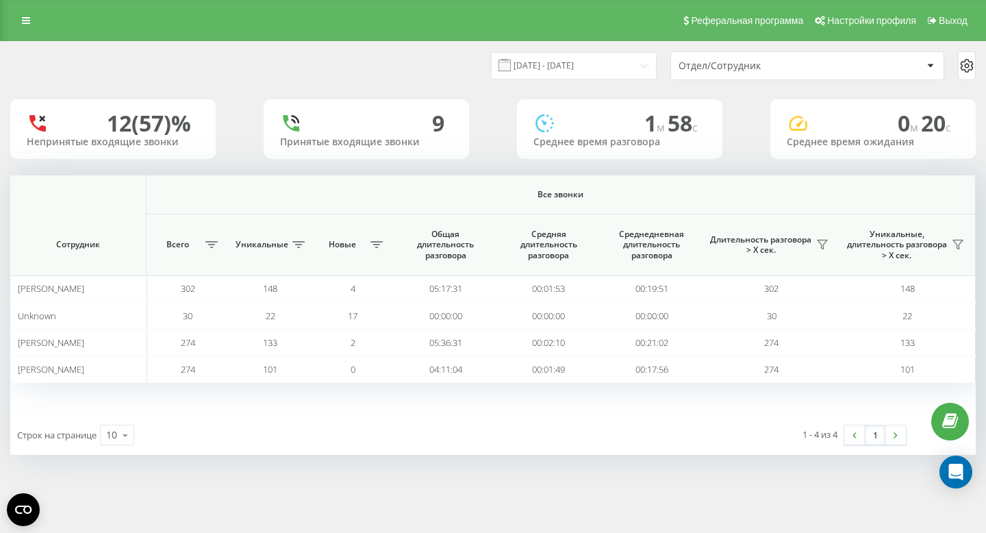 The height and width of the screenshot is (533, 986). Describe the element at coordinates (873, 142) in the screenshot. I see `div: Среднее время ожидания` at that location.